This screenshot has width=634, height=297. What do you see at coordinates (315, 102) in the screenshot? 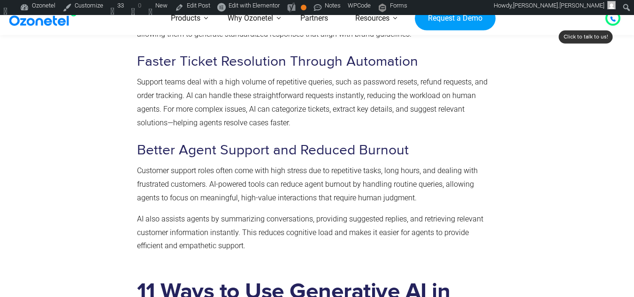
I see `p: Support teams deal with a high volume of repetitive queries, such as password resets, refund requ...` at bounding box center [315, 102].